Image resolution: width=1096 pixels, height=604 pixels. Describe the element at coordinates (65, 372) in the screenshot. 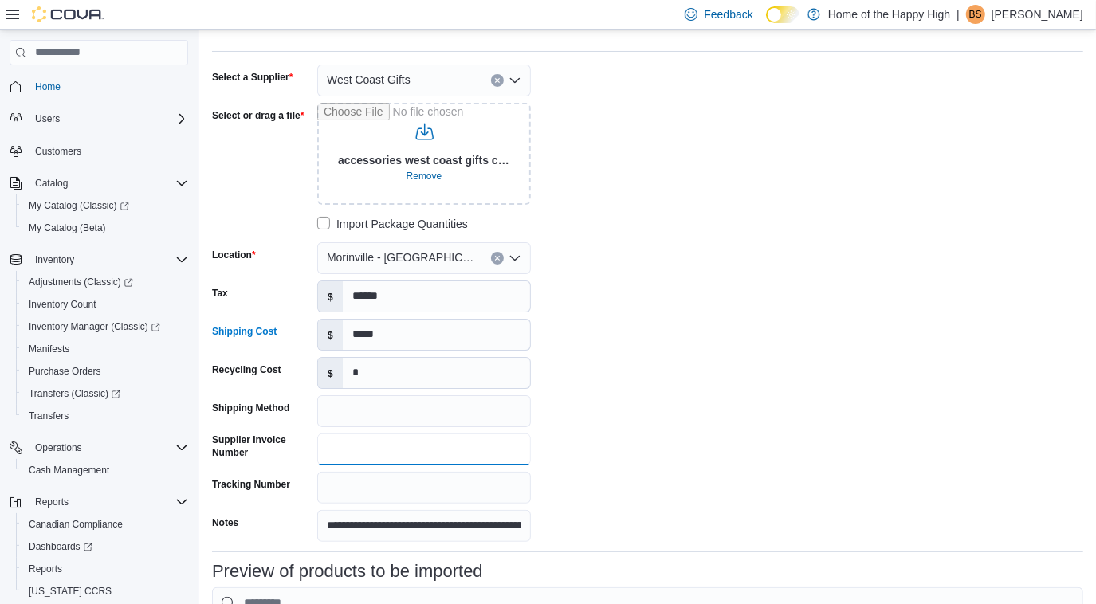

I see `a: Purchase Orders` at that location.